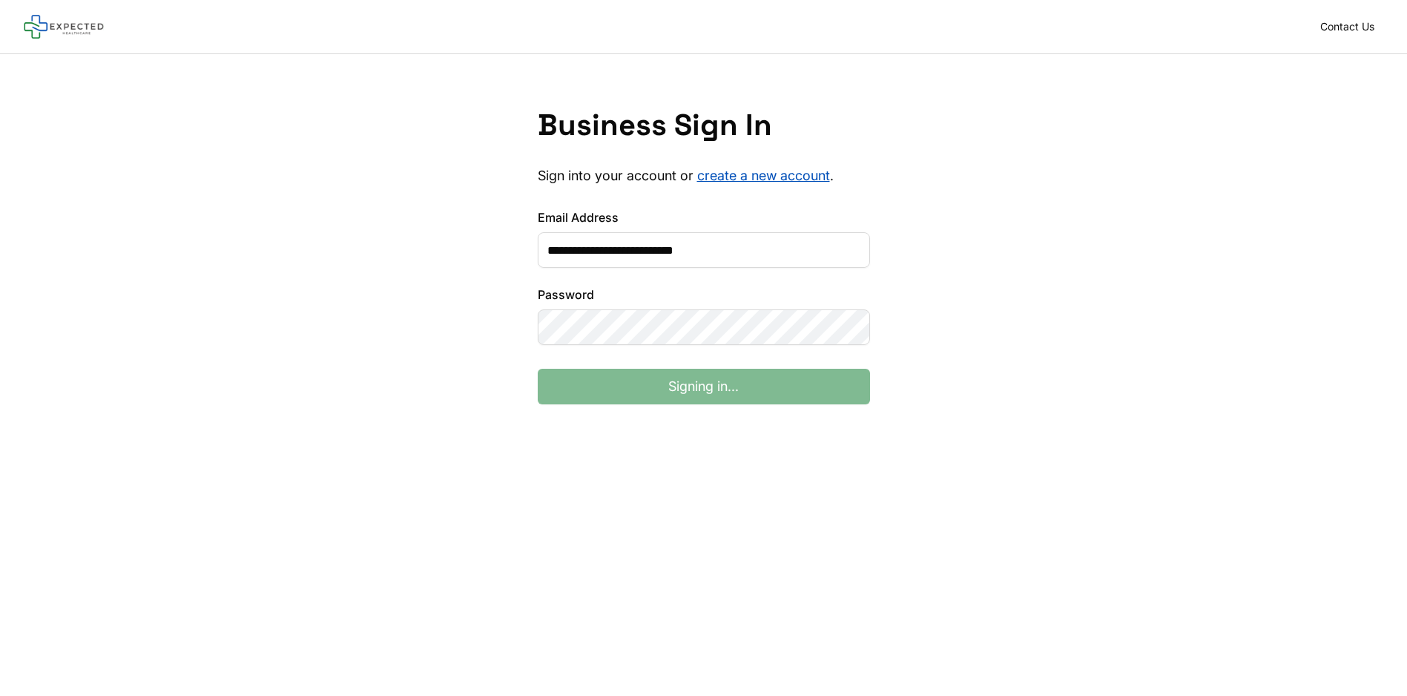 The image size is (1407, 696). Describe the element at coordinates (704, 217) in the screenshot. I see `label: Email Address` at that location.